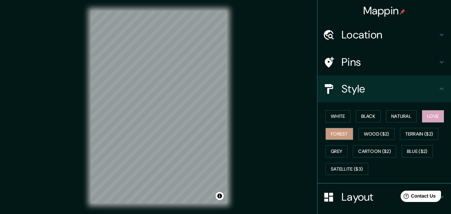 The image size is (451, 214). I want to click on h4: Layout, so click(389, 197).